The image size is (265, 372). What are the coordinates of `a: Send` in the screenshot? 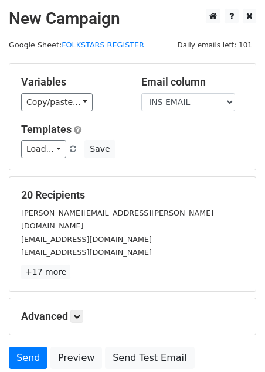 It's located at (28, 358).